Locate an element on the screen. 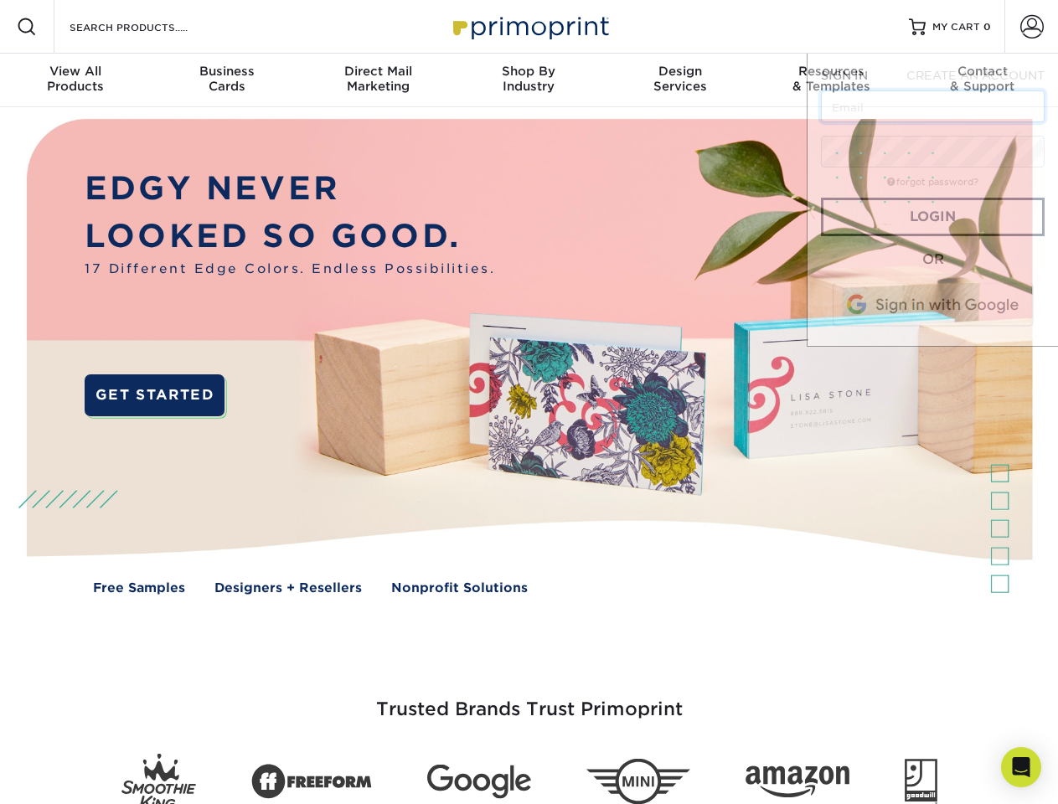 The height and width of the screenshot is (804, 1058). a: Free Samples is located at coordinates (139, 588).